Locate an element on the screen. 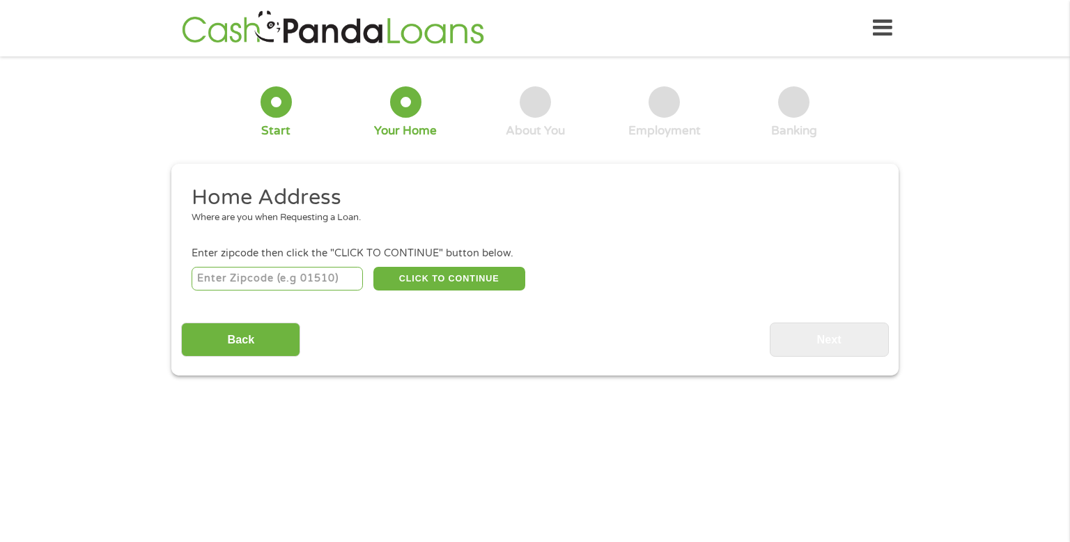 The image size is (1070, 542). div: Your Home is located at coordinates (406, 131).